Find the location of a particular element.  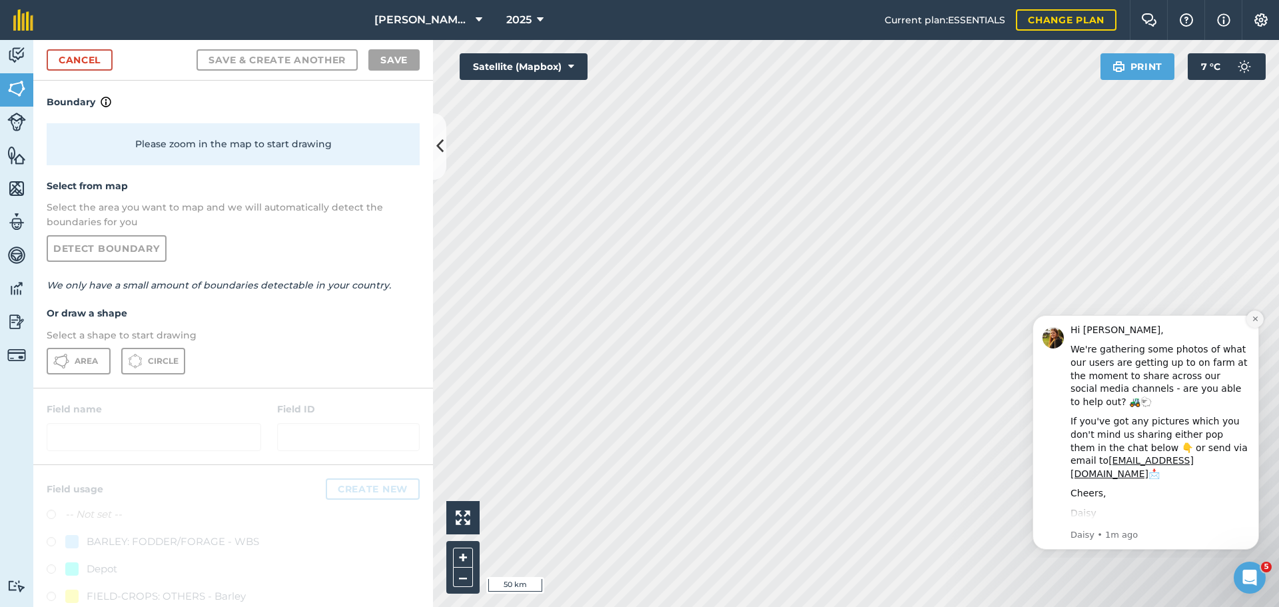

div: Cheers, is located at coordinates (147, 191).